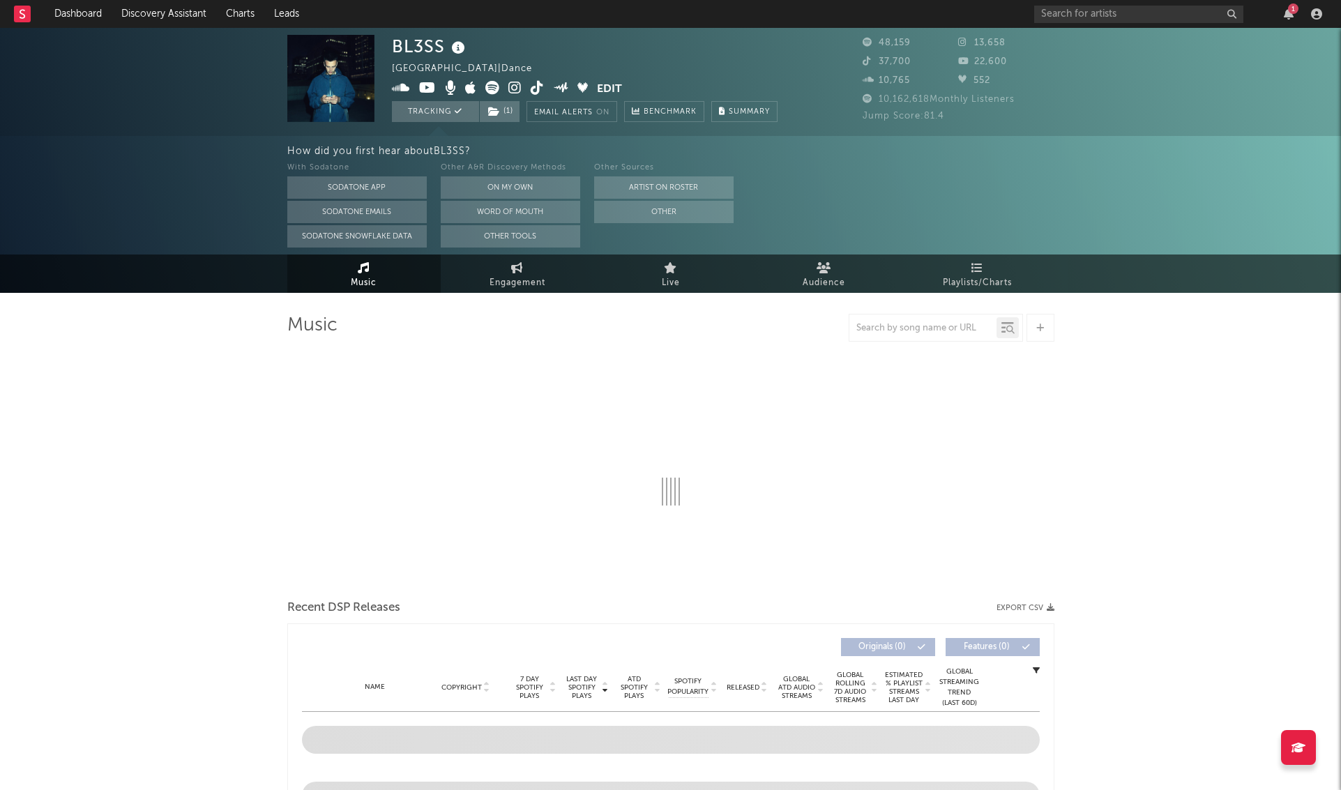  What do you see at coordinates (357, 236) in the screenshot?
I see `button: Sodatone Snowflake Data` at bounding box center [357, 236].